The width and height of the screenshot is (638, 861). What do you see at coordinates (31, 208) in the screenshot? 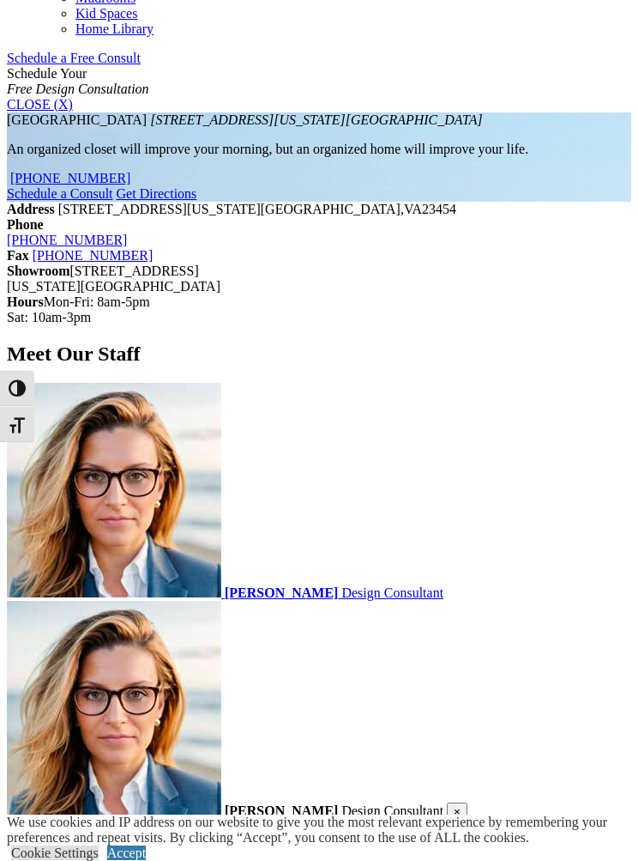
I see `strong: Address` at bounding box center [31, 208].